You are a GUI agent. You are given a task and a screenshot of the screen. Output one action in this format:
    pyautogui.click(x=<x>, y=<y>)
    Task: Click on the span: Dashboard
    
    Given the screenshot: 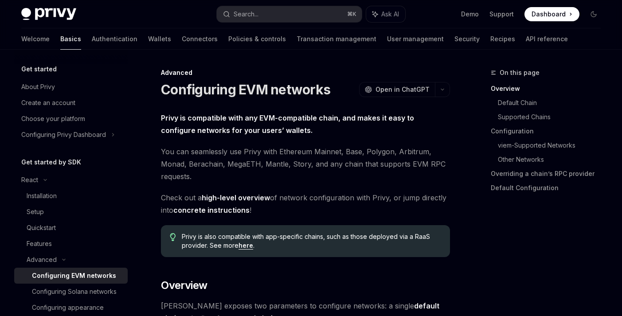 What is the action you would take?
    pyautogui.click(x=548, y=14)
    